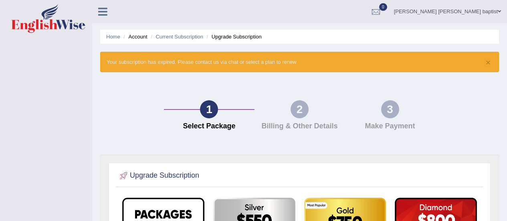  I want to click on li: Account, so click(134, 36).